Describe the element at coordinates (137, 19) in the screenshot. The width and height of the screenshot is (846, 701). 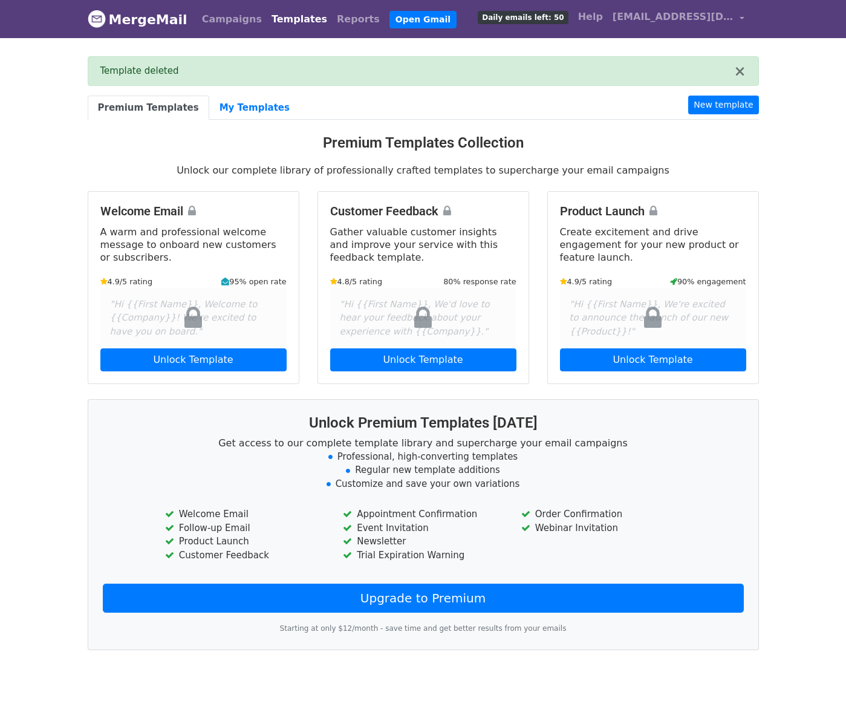
I see `a: MergeMail` at that location.